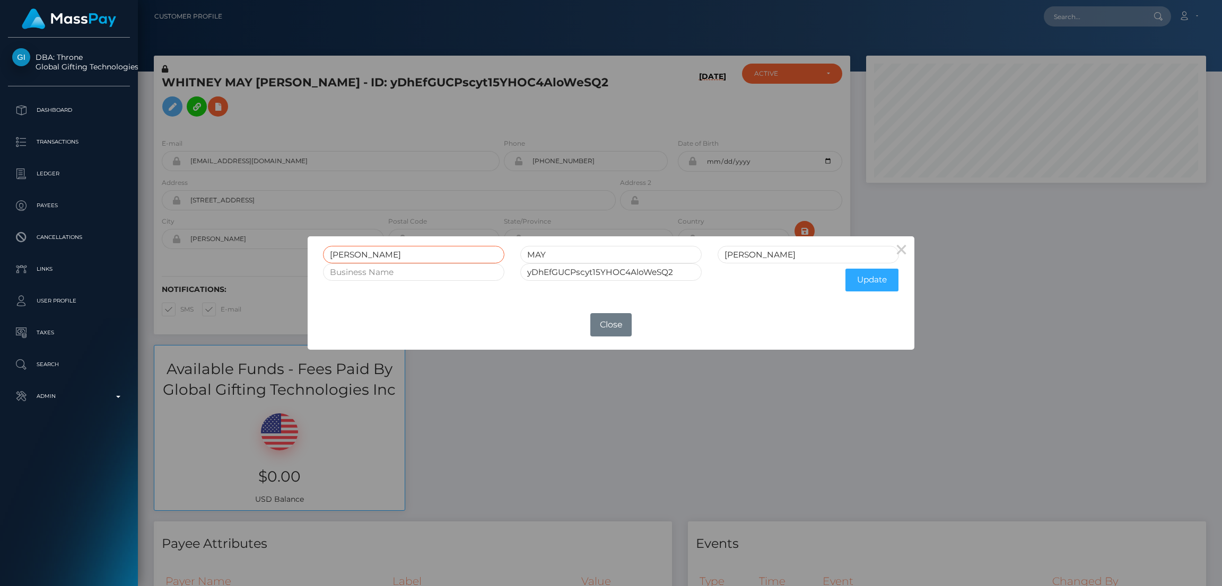 Image resolution: width=1222 pixels, height=586 pixels. I want to click on img: Global Gifting Technologies Inc, so click(21, 57).